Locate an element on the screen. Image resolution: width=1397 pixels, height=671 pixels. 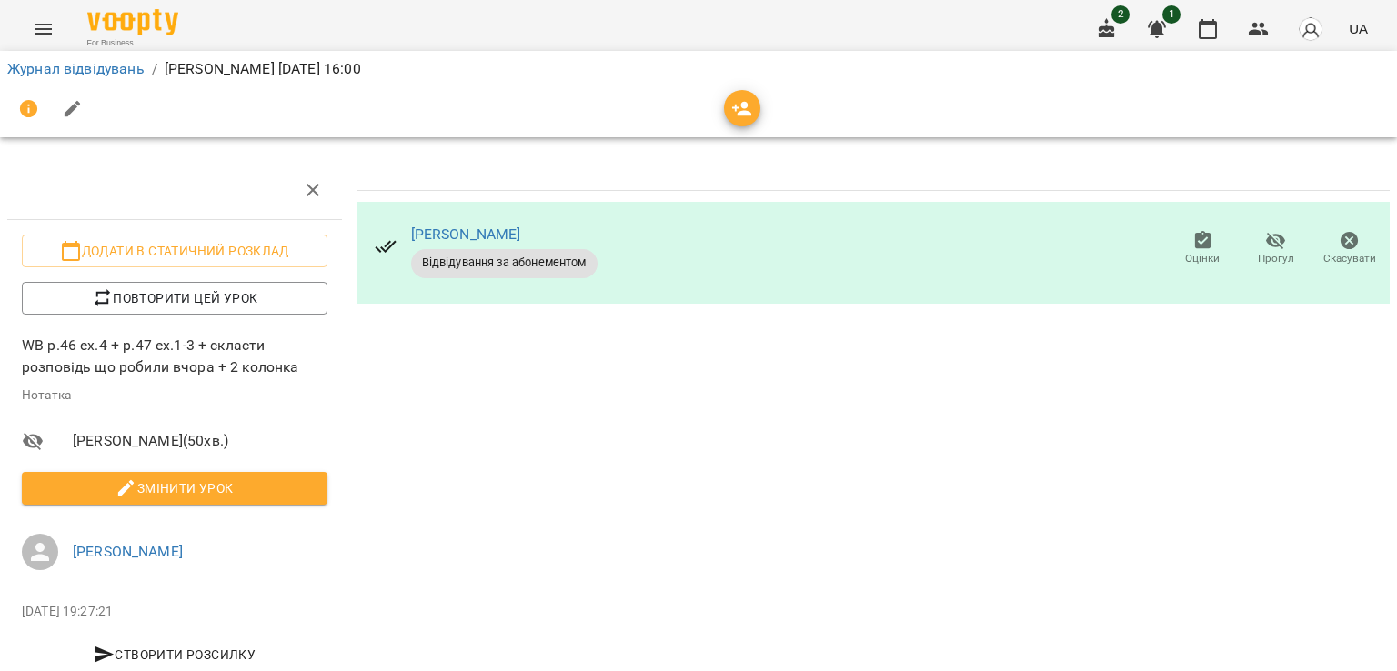
span: Додати в статичний розклад is located at coordinates (175, 251).